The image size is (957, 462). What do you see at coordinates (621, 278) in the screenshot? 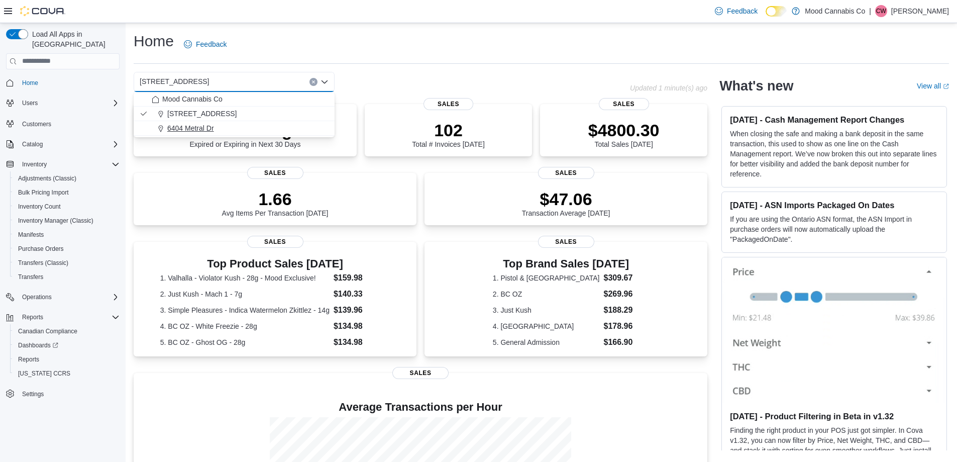
I see `dd: $309.67` at bounding box center [621, 278].